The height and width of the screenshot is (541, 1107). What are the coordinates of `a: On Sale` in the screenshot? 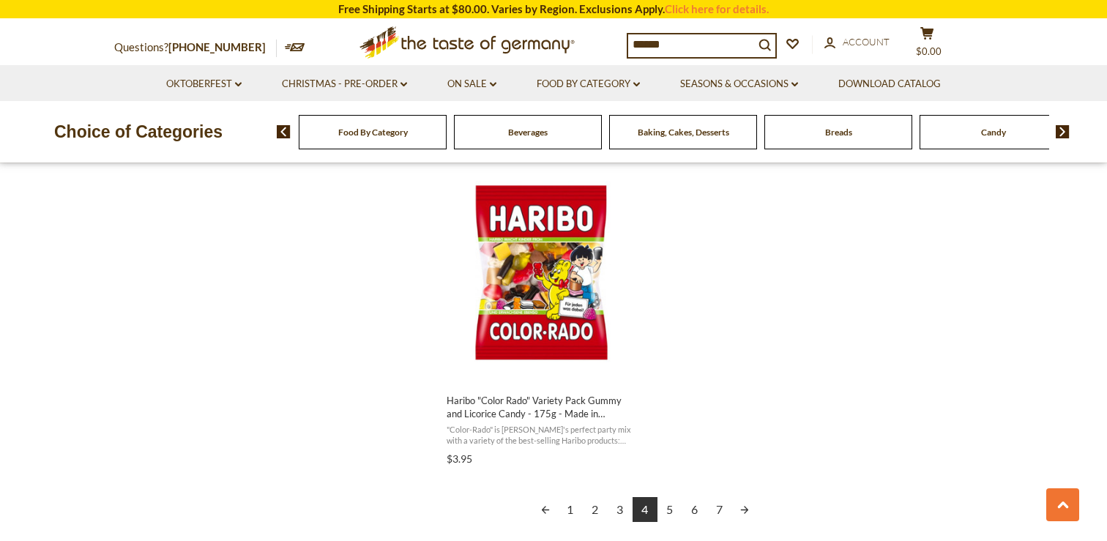 It's located at (471, 84).